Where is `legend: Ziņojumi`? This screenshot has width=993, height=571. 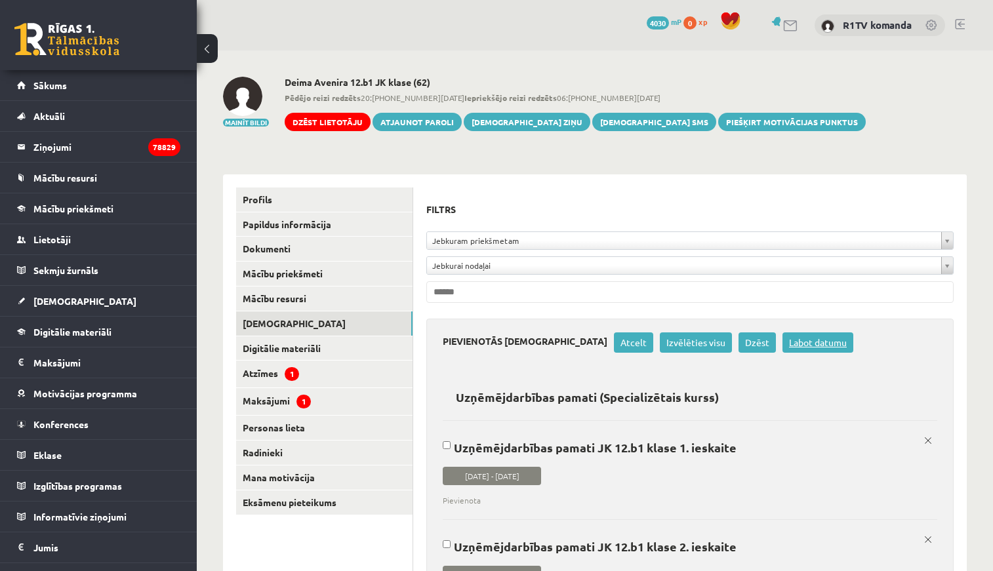
legend: Ziņojumi is located at coordinates (107, 147).